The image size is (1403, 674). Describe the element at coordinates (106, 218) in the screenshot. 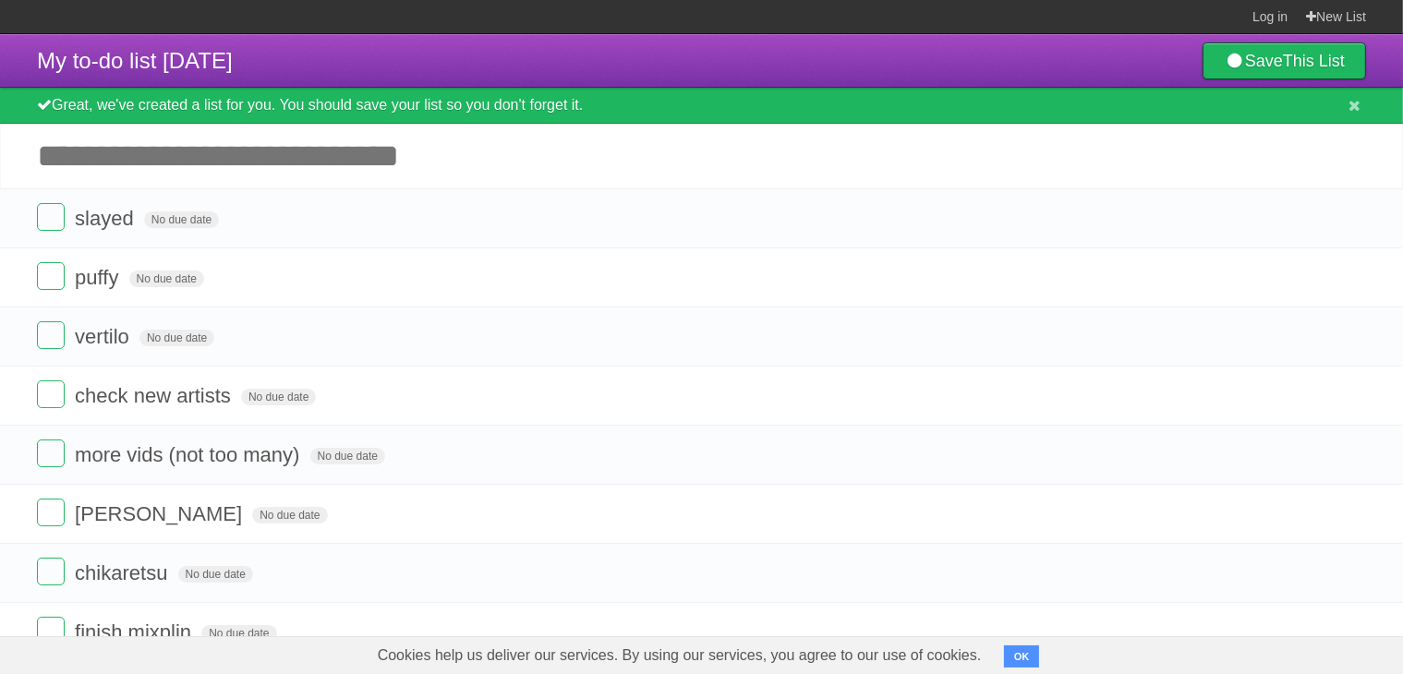

I see `span: slayed` at that location.